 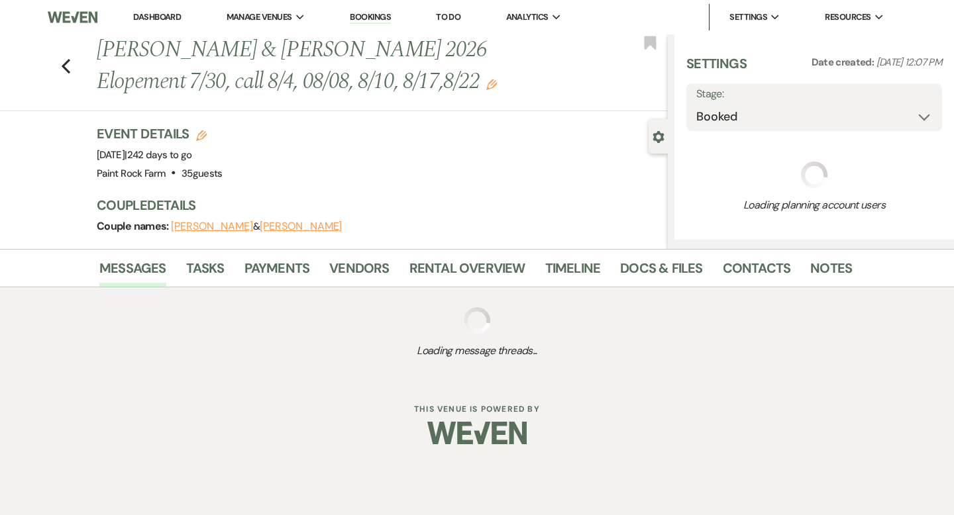 I want to click on a: Rental Overview, so click(x=467, y=272).